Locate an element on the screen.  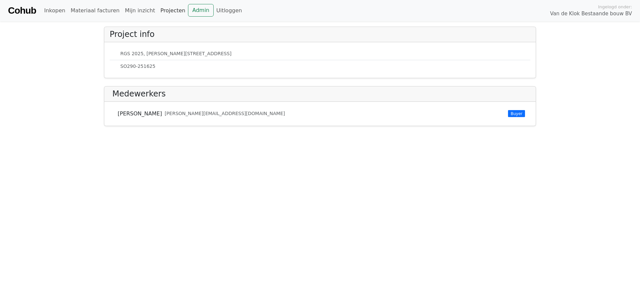
h4: Project info is located at coordinates (132, 34).